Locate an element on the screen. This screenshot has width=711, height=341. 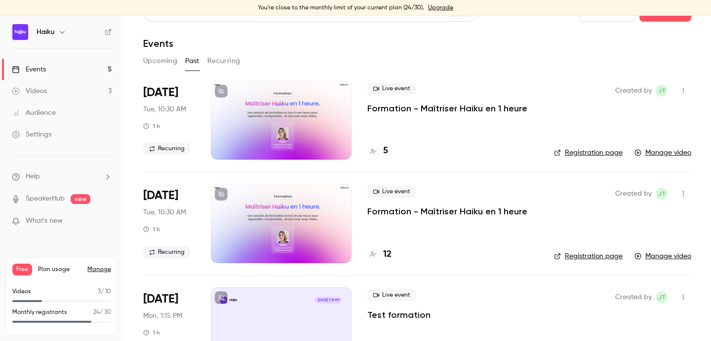
button: Upcoming is located at coordinates (160, 61).